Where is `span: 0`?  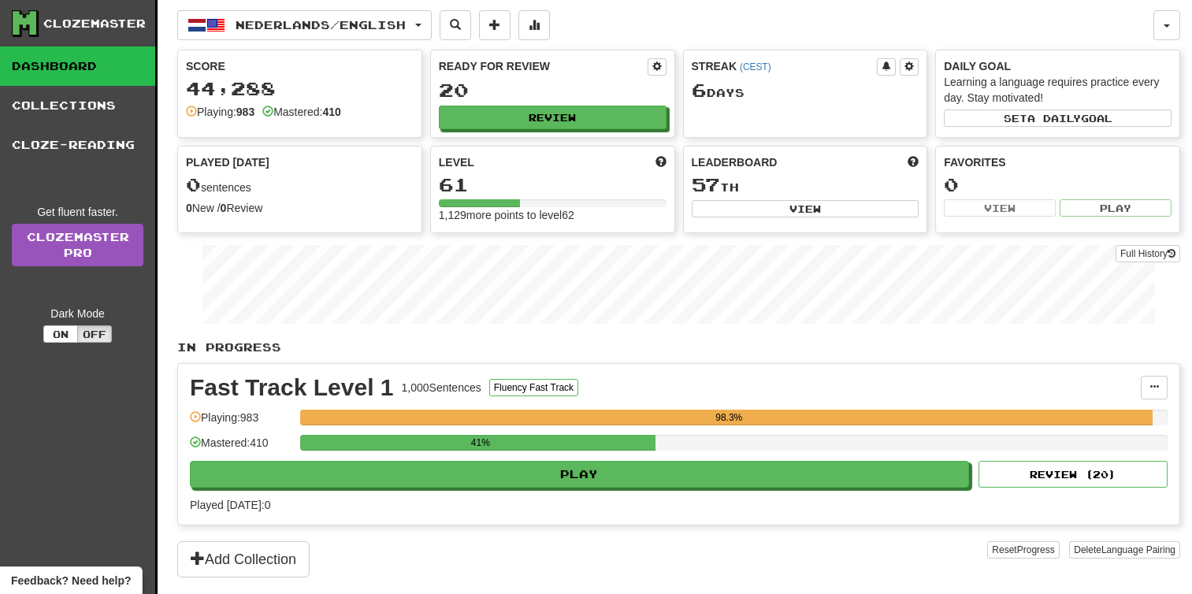 span: 0 is located at coordinates (193, 184).